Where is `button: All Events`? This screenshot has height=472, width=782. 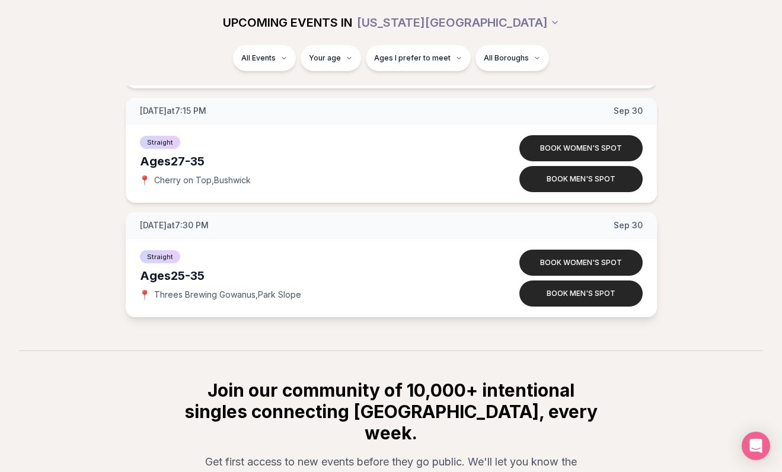
button: All Events is located at coordinates (265, 58).